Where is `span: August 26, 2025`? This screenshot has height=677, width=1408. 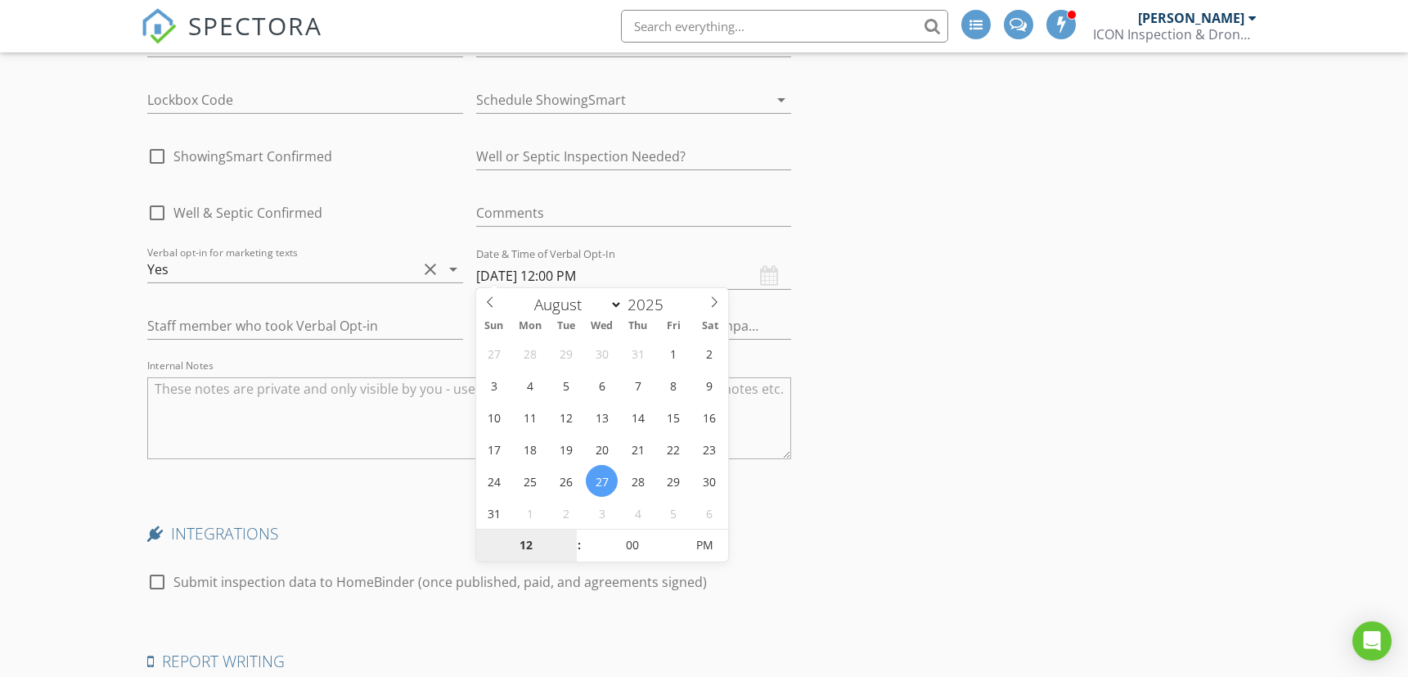
span: August 26, 2025 is located at coordinates (565, 480).